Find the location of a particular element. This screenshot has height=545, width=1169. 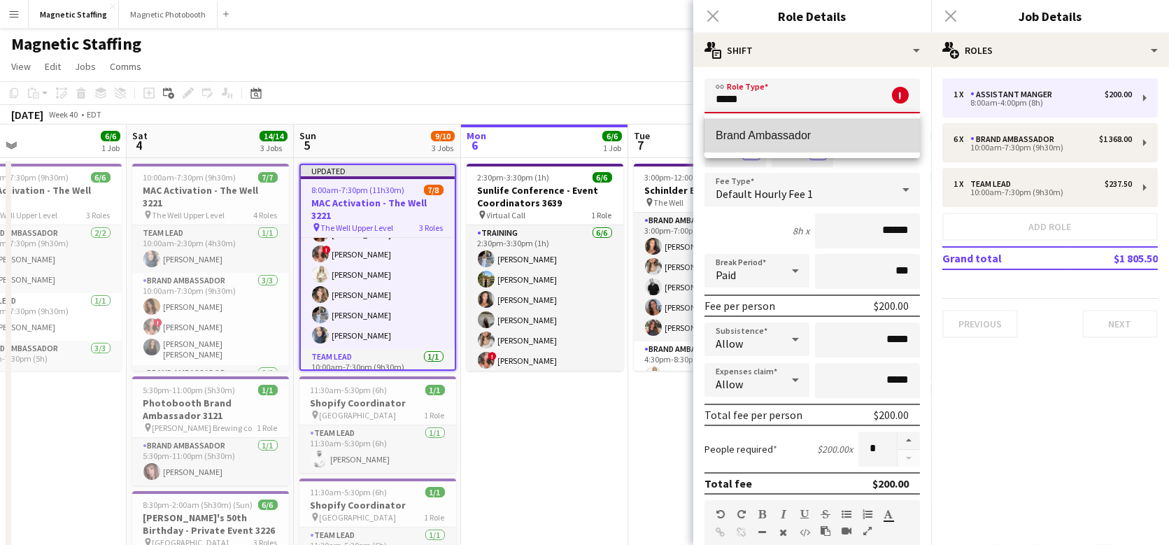

span: Sun is located at coordinates (308, 136).